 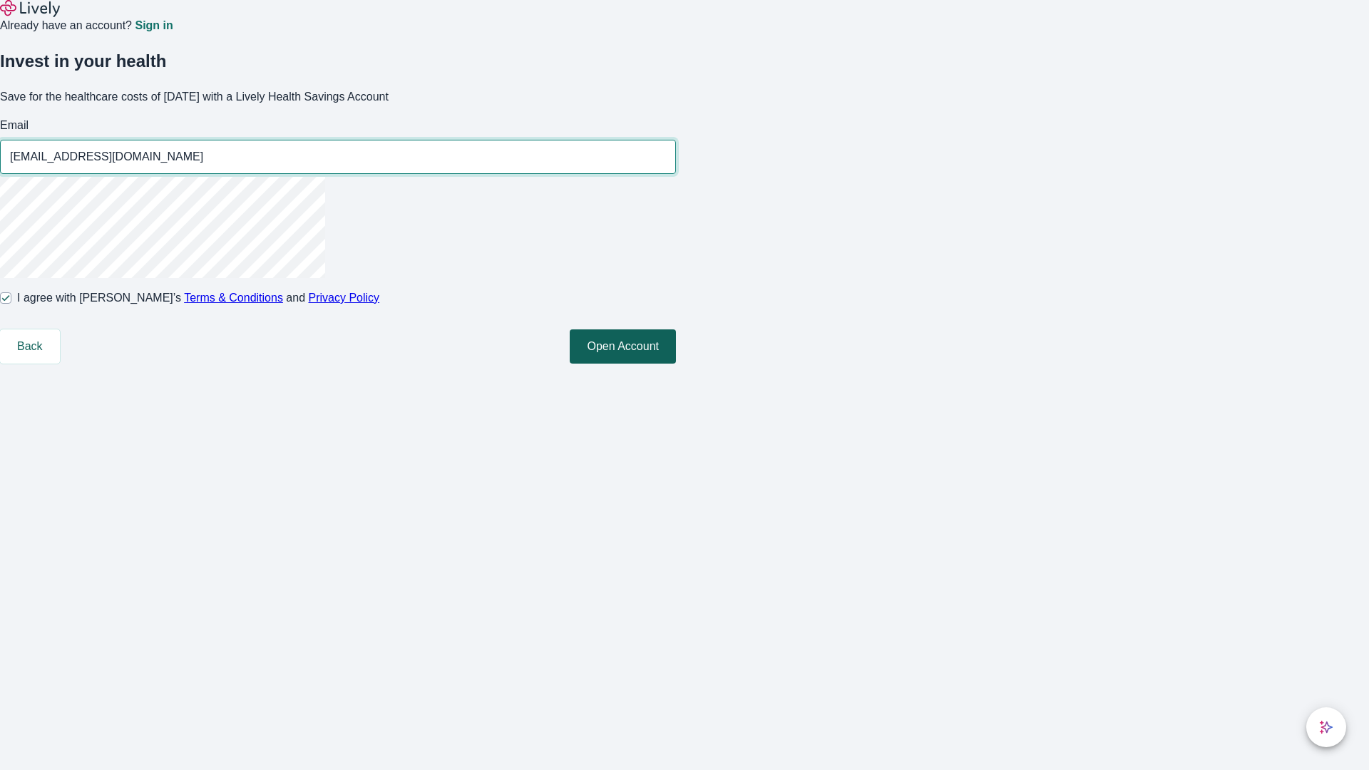 I want to click on button: chat, so click(x=1326, y=727).